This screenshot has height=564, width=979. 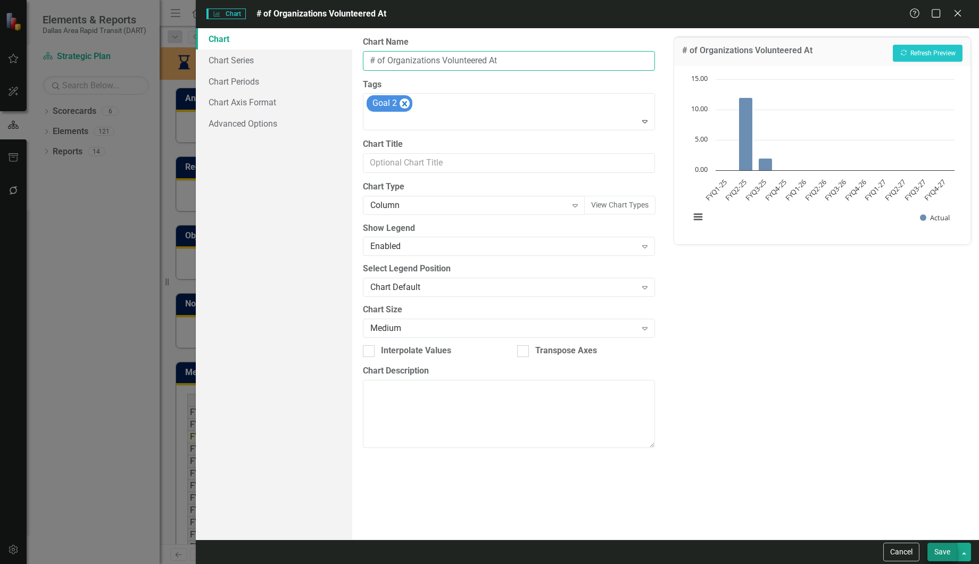 What do you see at coordinates (775, 189) in the screenshot?
I see `text: FYQ4-25` at bounding box center [775, 189].